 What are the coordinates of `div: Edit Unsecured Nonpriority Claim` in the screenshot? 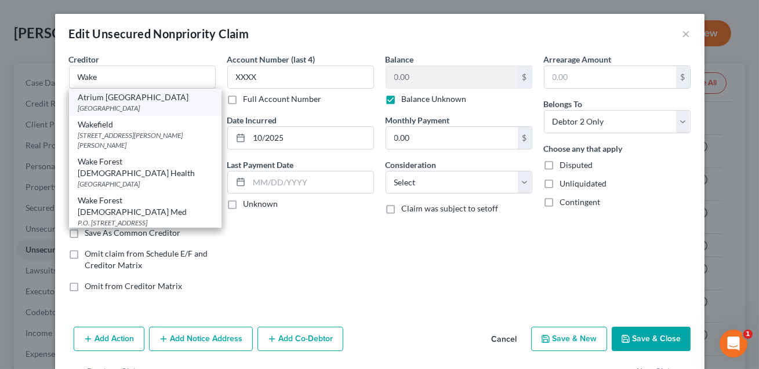 It's located at (159, 34).